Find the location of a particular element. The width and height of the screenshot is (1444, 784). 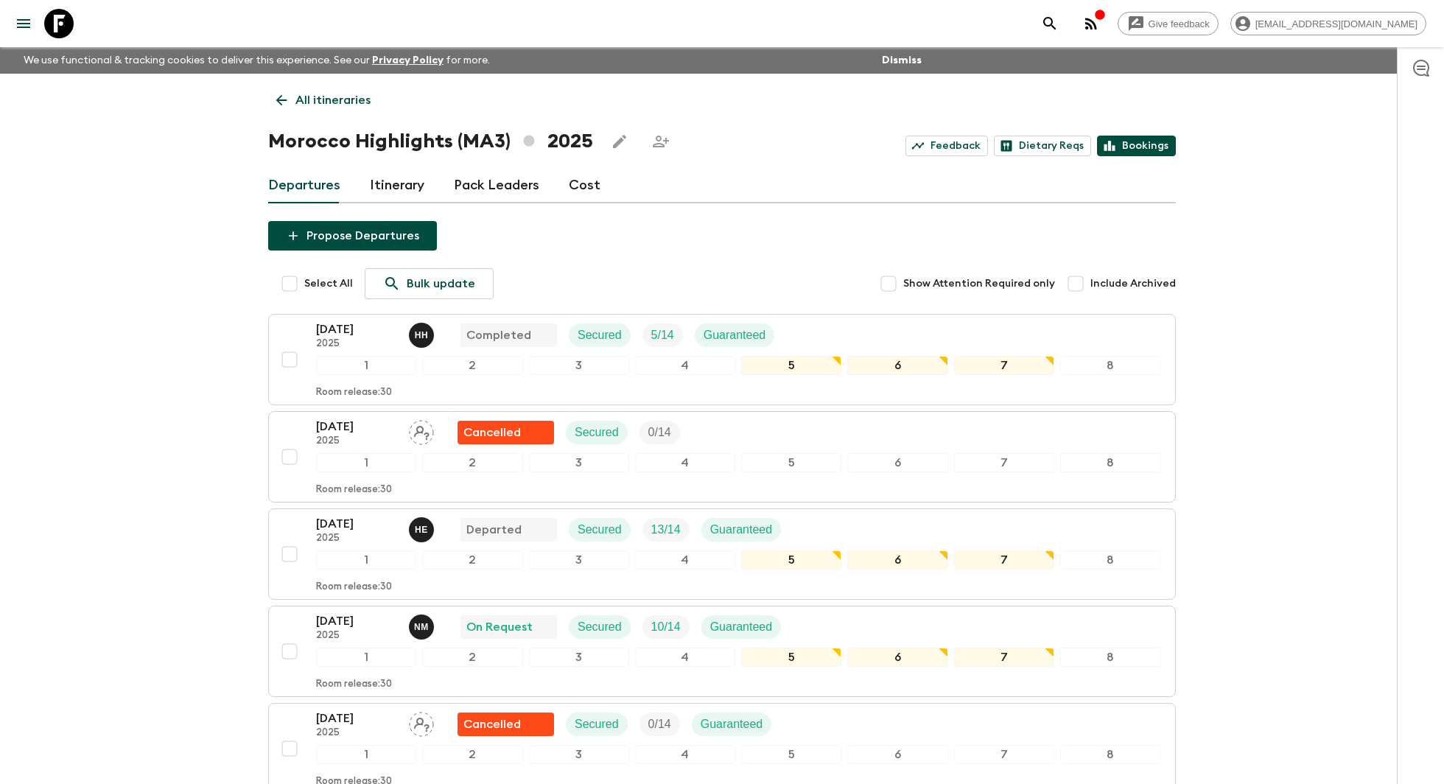

span: Nabil Merri is located at coordinates (423, 625).